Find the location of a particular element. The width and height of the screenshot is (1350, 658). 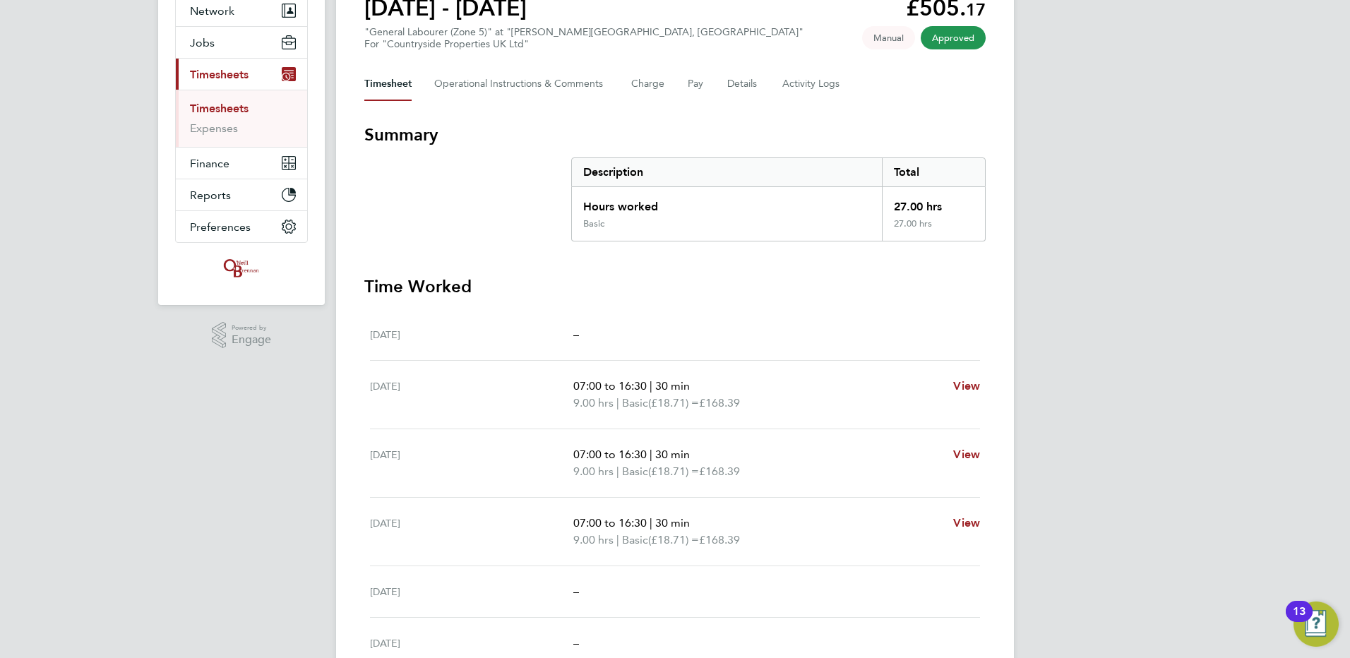

button: Open Resource Center, 13 new notifications is located at coordinates (1316, 624).